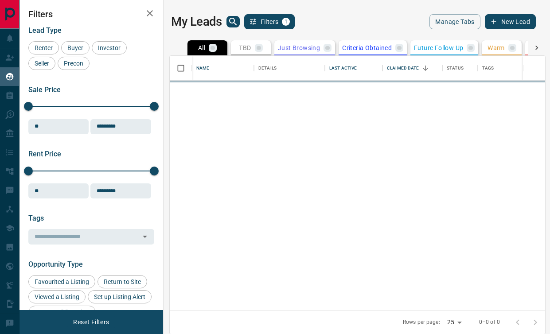 The height and width of the screenshot is (334, 550). Describe the element at coordinates (36, 218) in the screenshot. I see `span: Tags` at that location.